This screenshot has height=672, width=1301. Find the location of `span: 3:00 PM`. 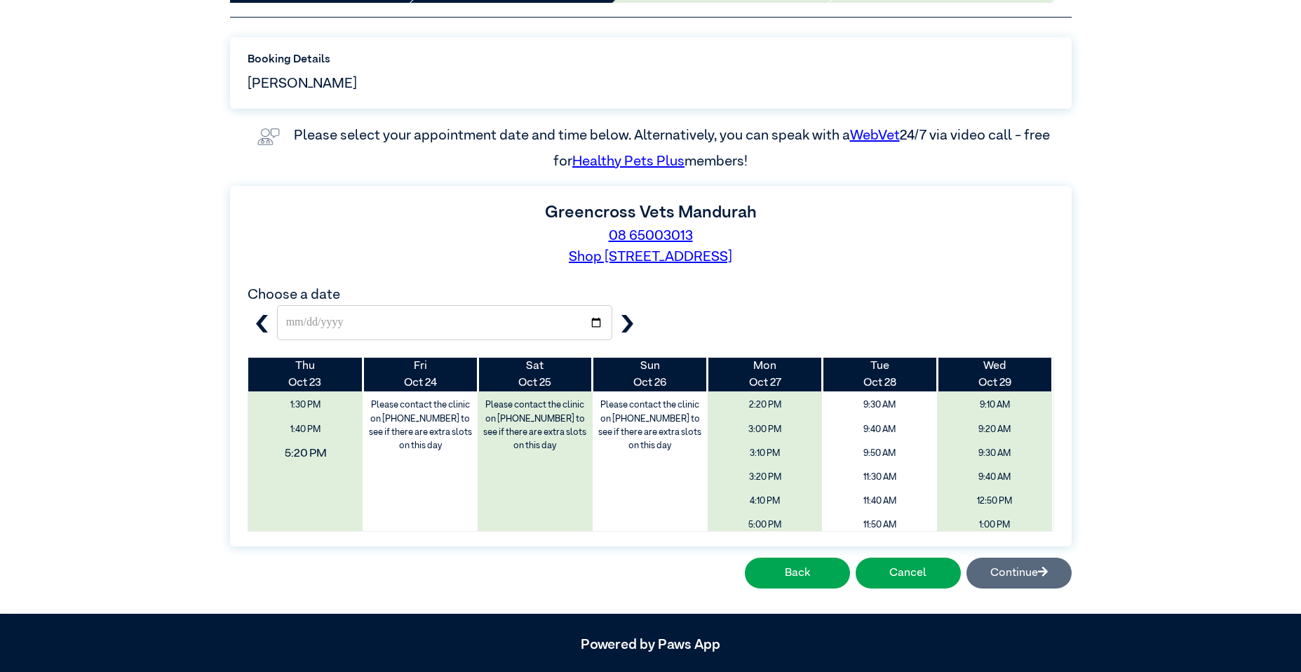

span: 3:00 PM is located at coordinates (765, 429).